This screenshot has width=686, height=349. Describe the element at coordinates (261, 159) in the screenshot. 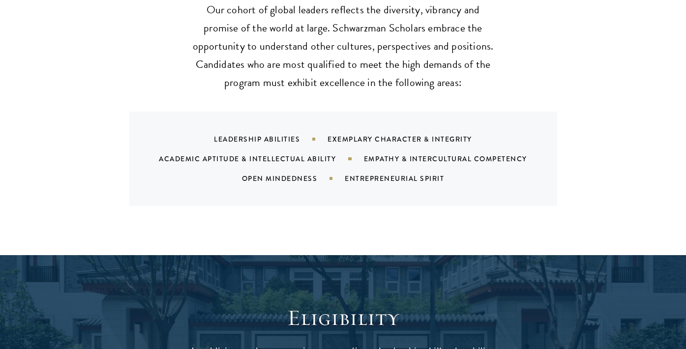

I see `div: Academic Aptitude & Intellectual Ability` at that location.